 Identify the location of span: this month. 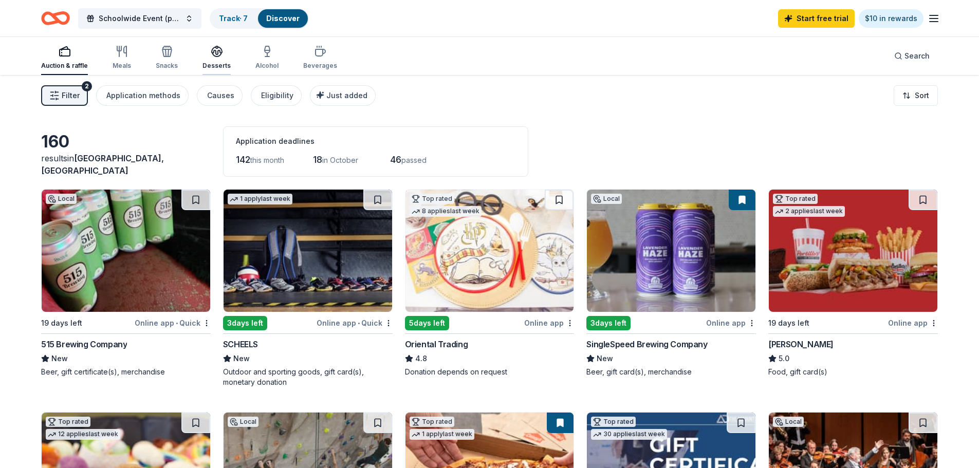
(267, 160).